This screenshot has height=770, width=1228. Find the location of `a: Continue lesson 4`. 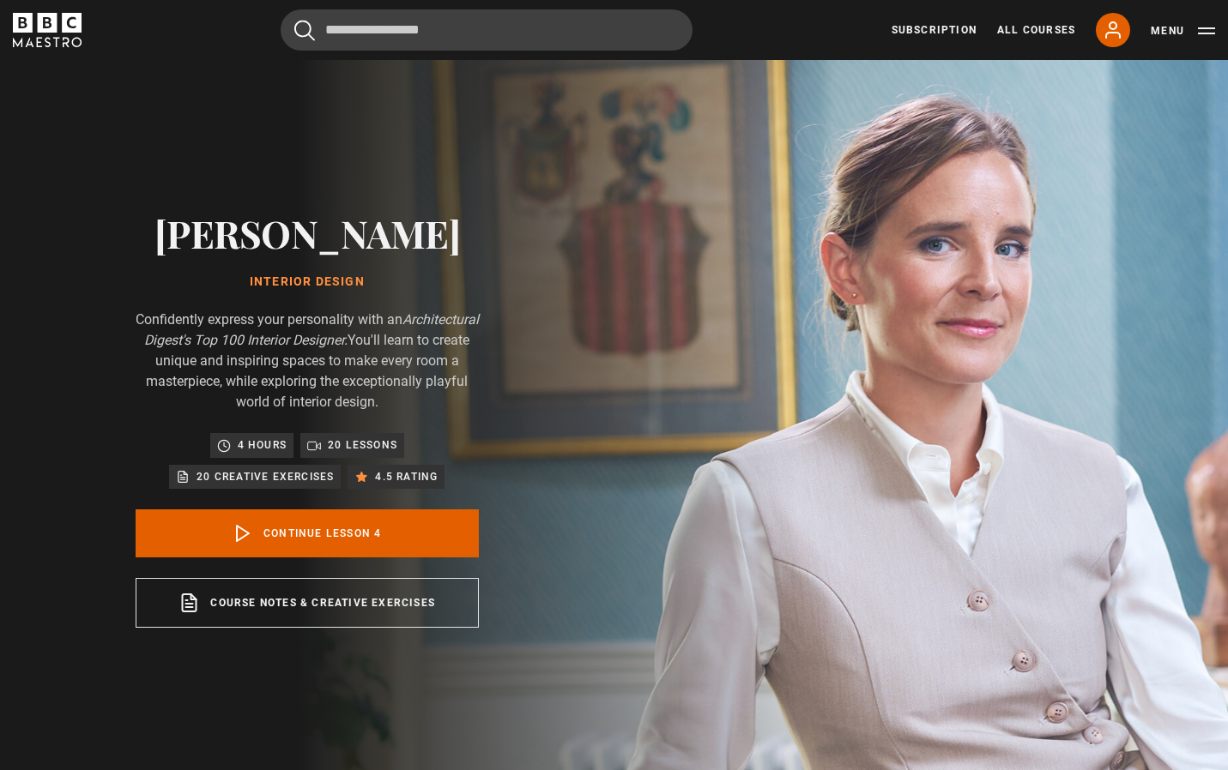

a: Continue lesson 4 is located at coordinates (307, 534).